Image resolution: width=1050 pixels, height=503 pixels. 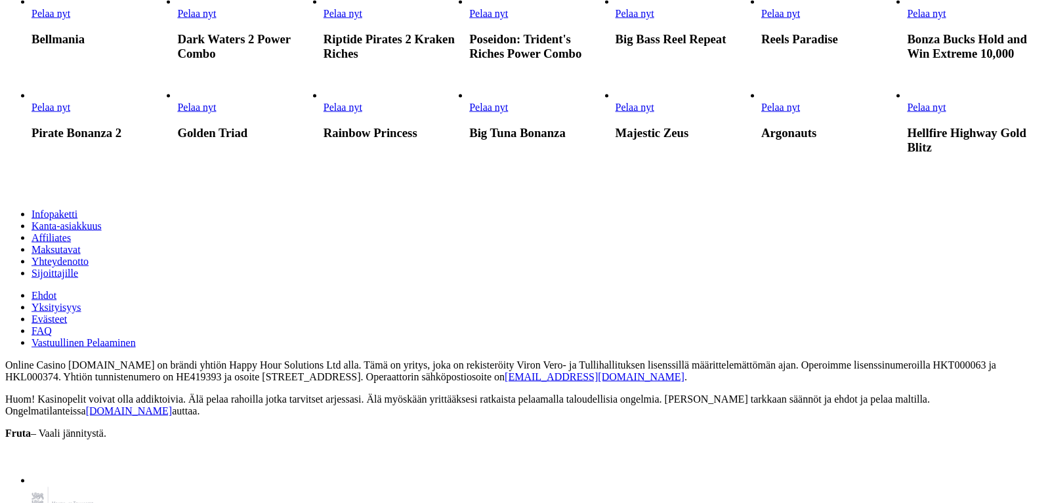 I want to click on h3: Hellfire Highway Gold Blitz, so click(x=976, y=140).